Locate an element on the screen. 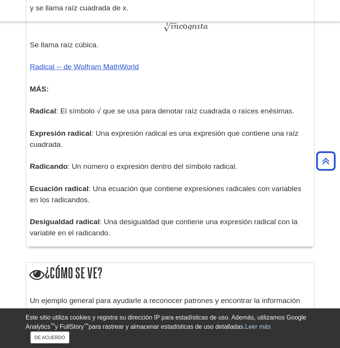 Image resolution: width=340 pixels, height=348 pixels. font: Expresión radical is located at coordinates (61, 133).